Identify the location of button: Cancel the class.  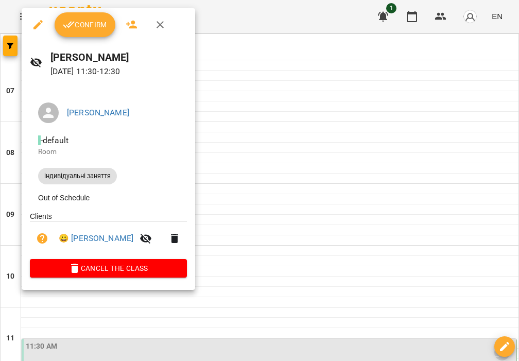
(108, 268).